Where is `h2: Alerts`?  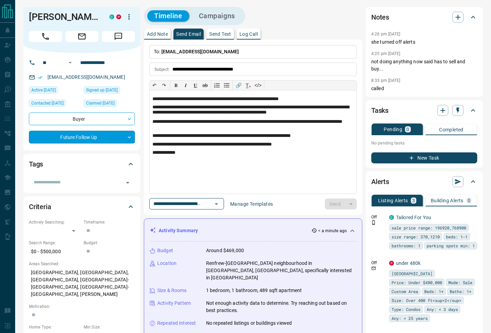
h2: Alerts is located at coordinates (380, 182).